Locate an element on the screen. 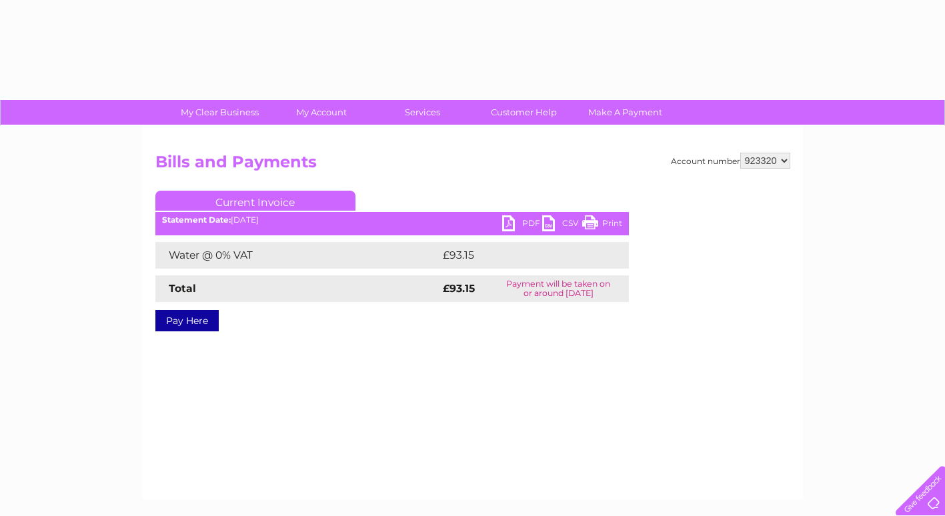 The width and height of the screenshot is (945, 516). div: Account number is located at coordinates (730, 161).